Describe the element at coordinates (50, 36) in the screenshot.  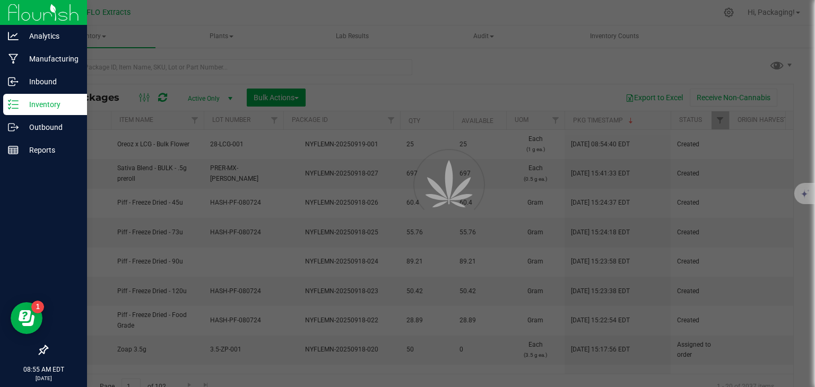
I see `p: Analytics` at that location.